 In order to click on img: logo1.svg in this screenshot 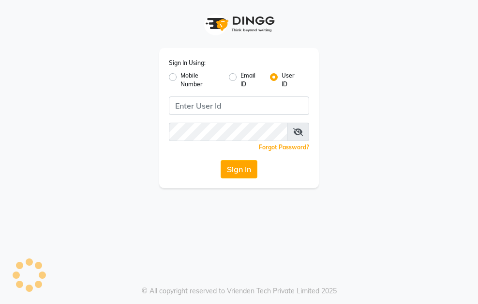, I will do `click(239, 24)`.